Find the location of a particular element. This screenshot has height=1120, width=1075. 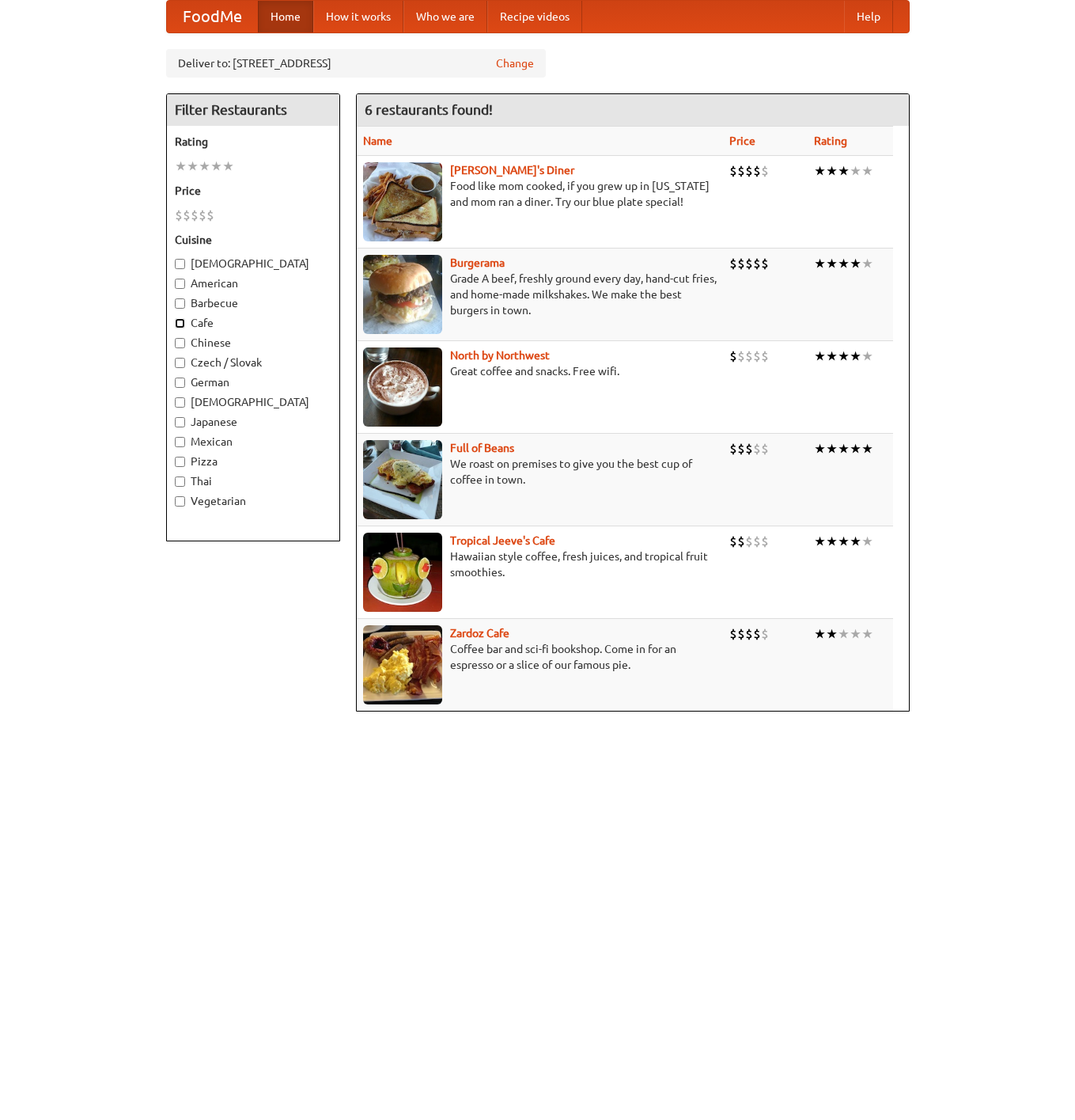

input: Japanese is located at coordinates (180, 421).